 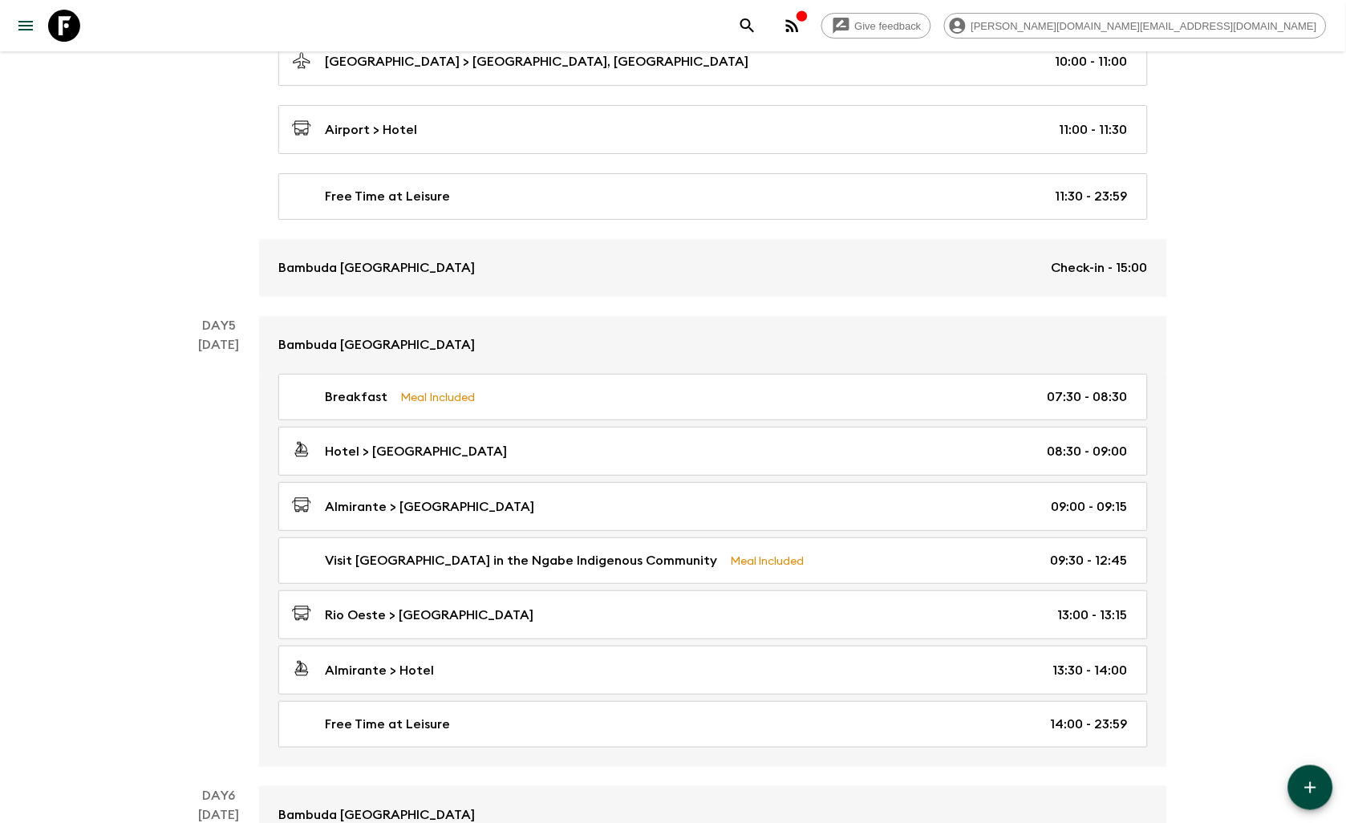 I want to click on p: 13:00 - 13:15, so click(x=1092, y=615).